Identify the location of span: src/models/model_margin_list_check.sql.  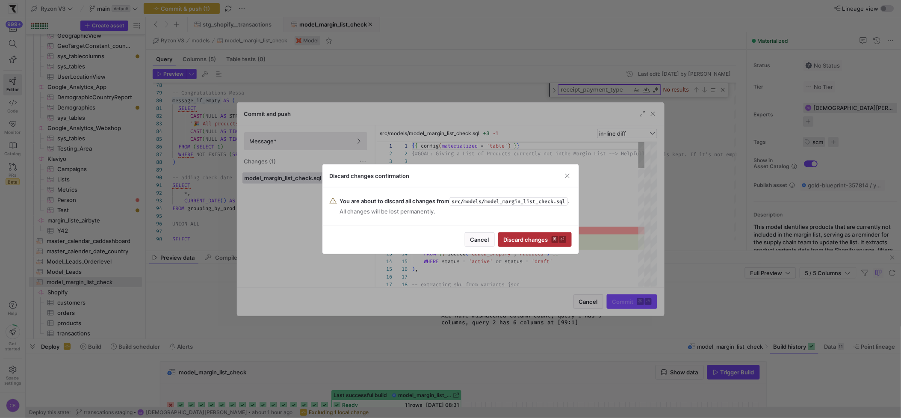
(509, 202).